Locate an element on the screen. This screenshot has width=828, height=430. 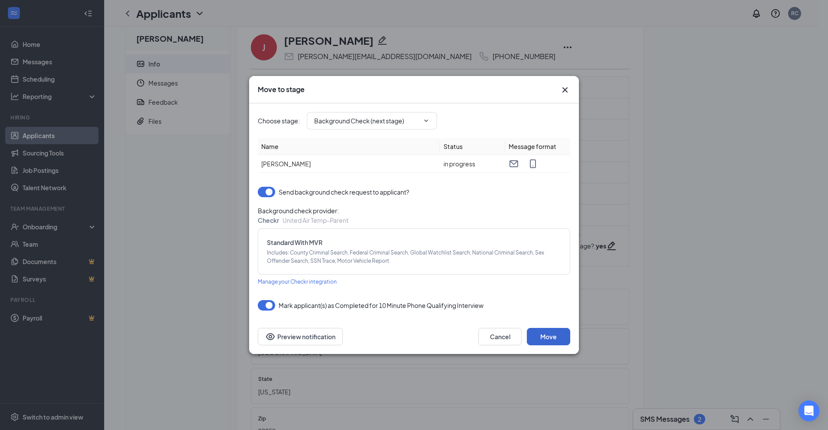
a: Manage your Checkr integration is located at coordinates (297, 281).